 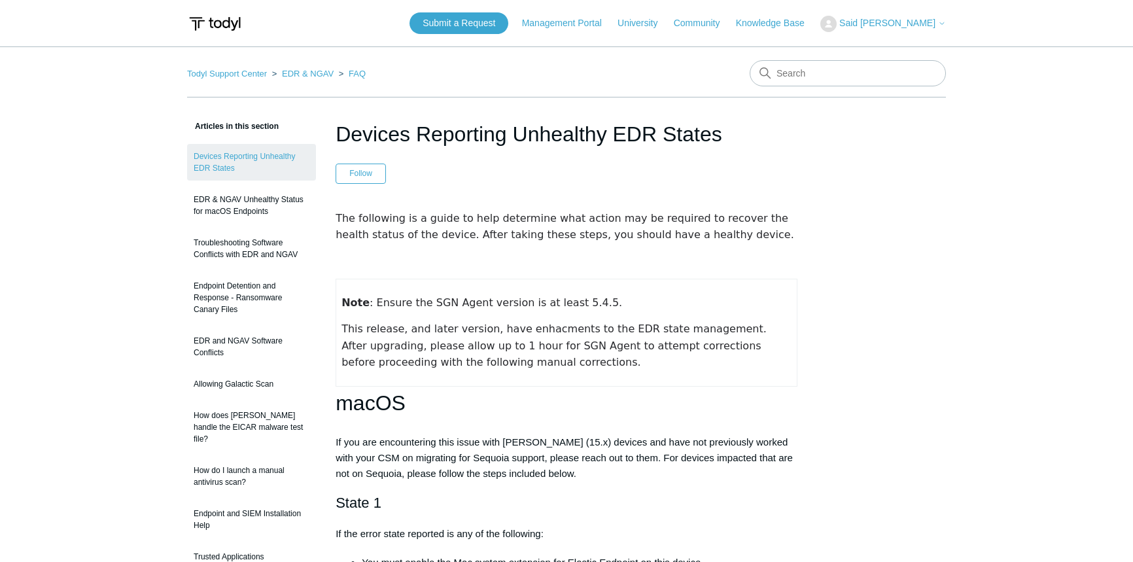 What do you see at coordinates (251, 248) in the screenshot?
I see `a: Troubleshooting Software Conflicts with EDR and NGAV` at bounding box center [251, 248].